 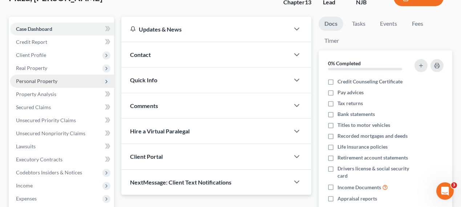 What do you see at coordinates (358, 24) in the screenshot?
I see `a: Tasks` at bounding box center [358, 24].